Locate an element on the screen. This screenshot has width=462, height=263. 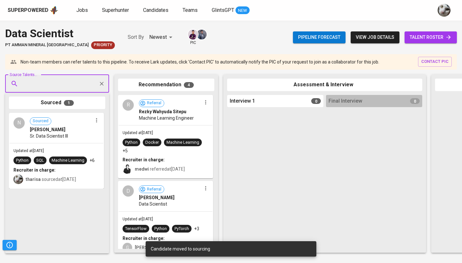
p: +6 is located at coordinates (92, 160).